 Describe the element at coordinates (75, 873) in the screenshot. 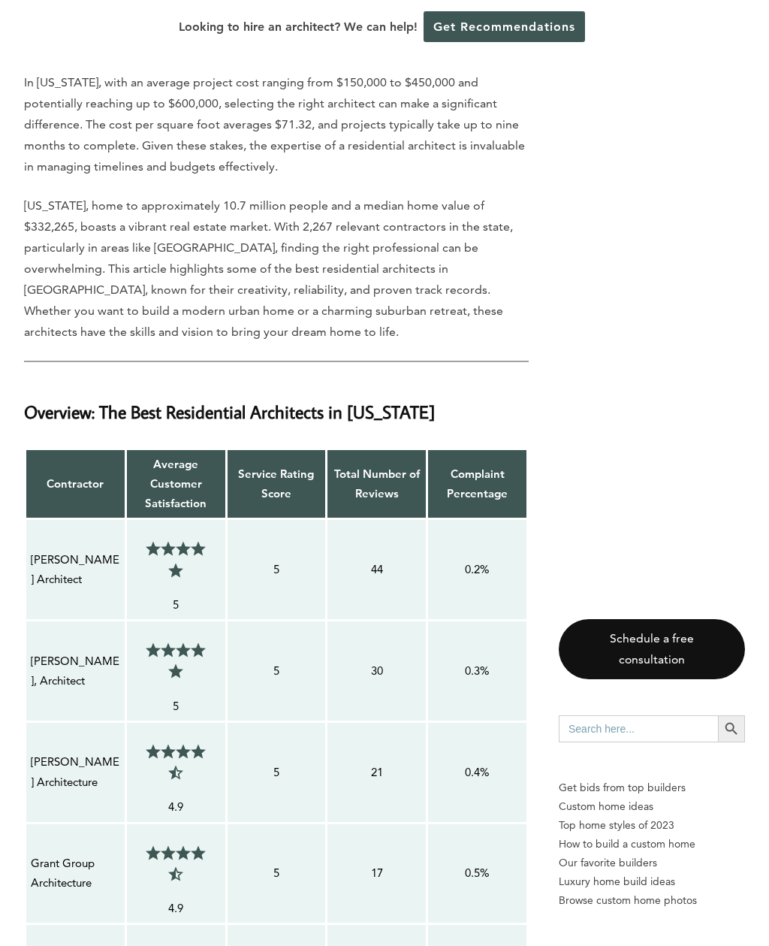

I see `p: Grant Group Architecture` at that location.